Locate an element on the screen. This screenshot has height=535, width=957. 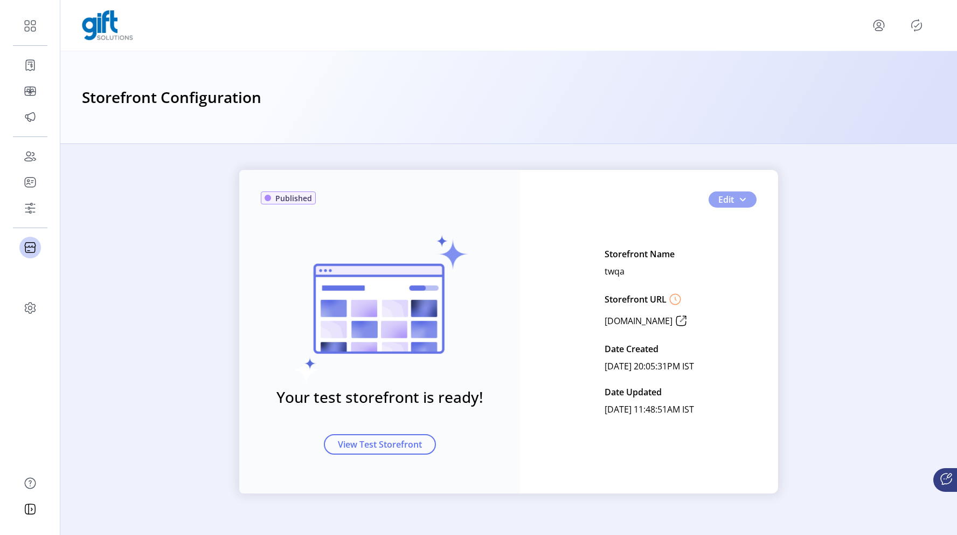
span: Edit is located at coordinates (726, 199).